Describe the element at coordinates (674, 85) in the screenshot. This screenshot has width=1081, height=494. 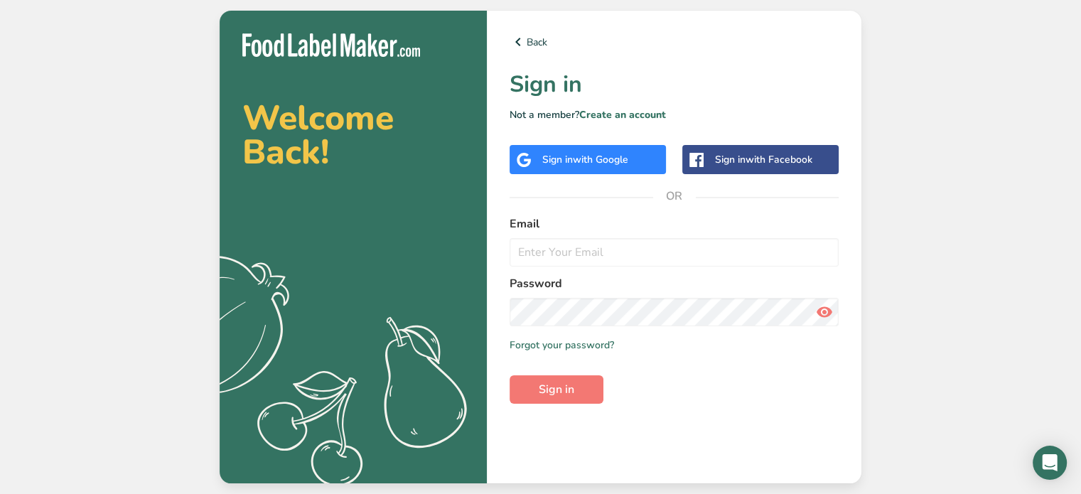
I see `h1: Sign in` at that location.